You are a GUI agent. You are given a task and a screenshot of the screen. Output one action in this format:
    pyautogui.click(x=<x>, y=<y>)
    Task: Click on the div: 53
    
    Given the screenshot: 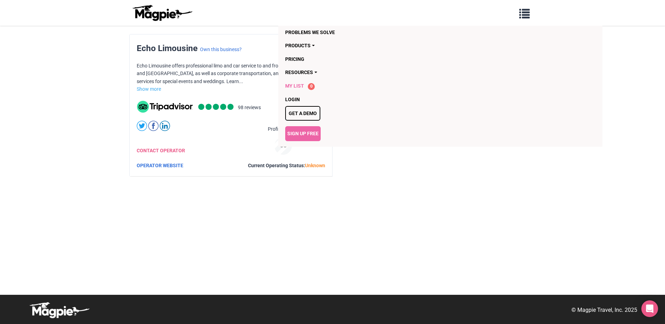 What is the action you would take?
    pyautogui.click(x=283, y=145)
    